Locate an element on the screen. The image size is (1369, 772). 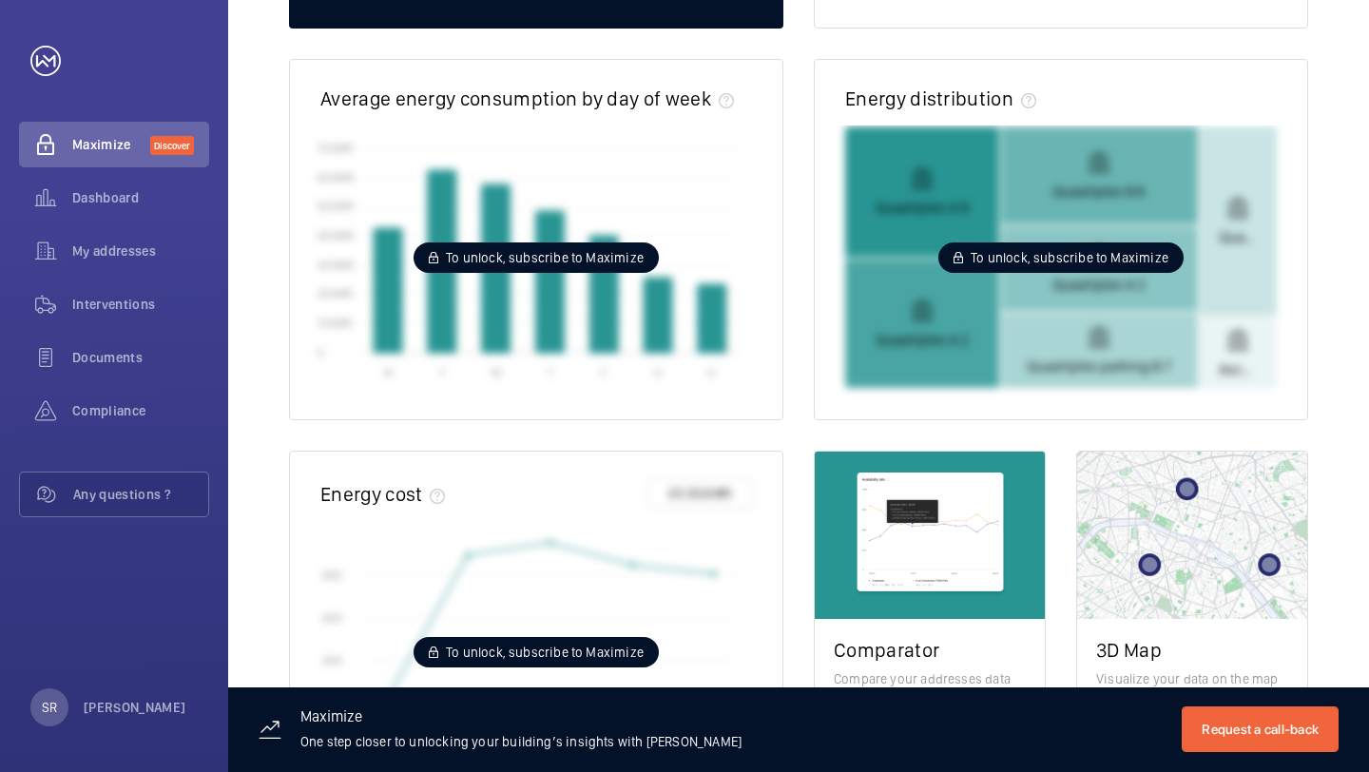
h2: 3D Map is located at coordinates (1192, 649).